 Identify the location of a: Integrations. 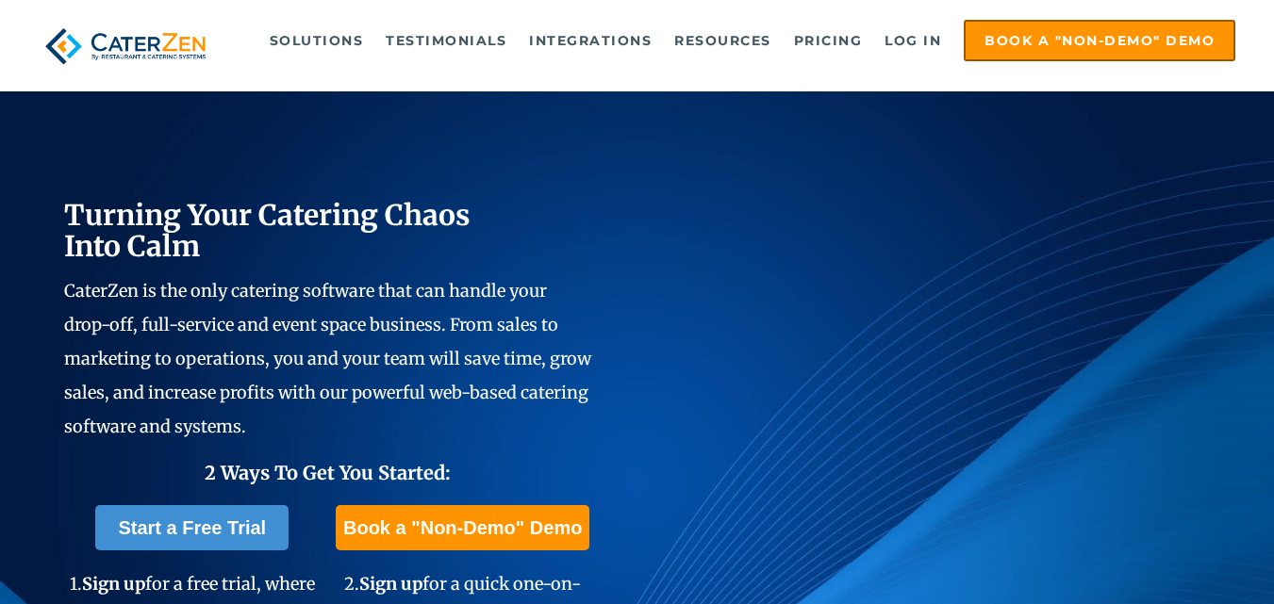
(590, 41).